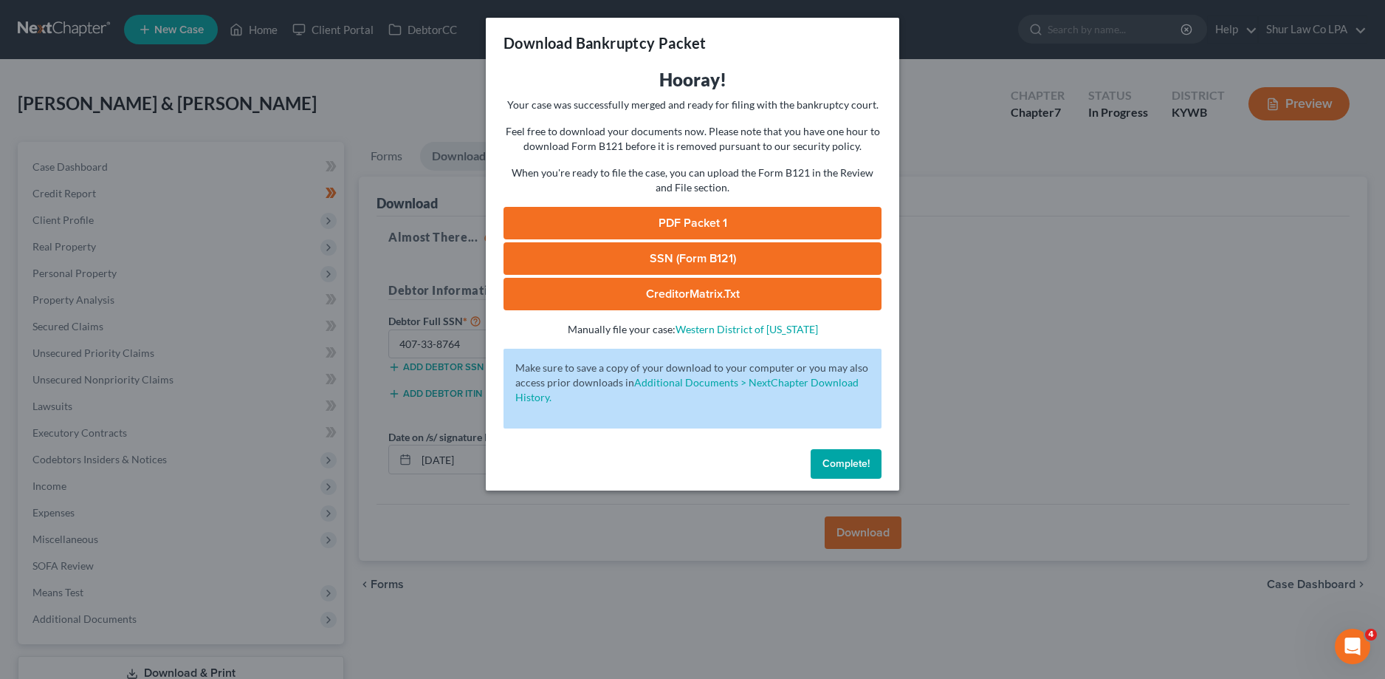  What do you see at coordinates (687, 389) in the screenshot?
I see `a: Additional Documents > NextChapter Download History.` at bounding box center [687, 389].